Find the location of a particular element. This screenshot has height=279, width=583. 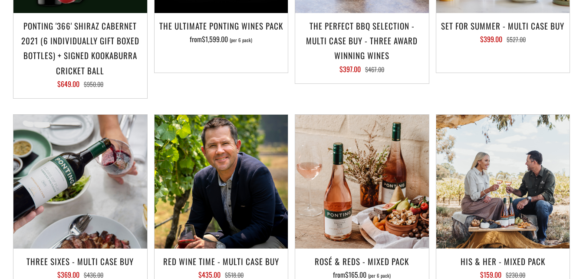

h3: The perfect BBQ selection - MULTI CASE BUY - Three award winning wines is located at coordinates (362, 40).